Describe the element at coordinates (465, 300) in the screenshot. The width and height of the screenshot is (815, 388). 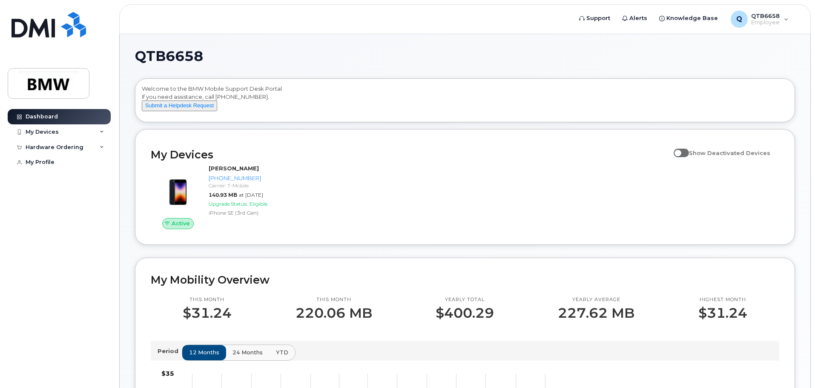
I see `p: Yearly total` at that location.